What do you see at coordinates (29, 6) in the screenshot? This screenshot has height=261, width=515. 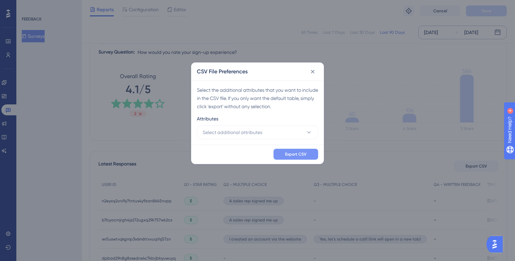 I see `span: Need Help?` at bounding box center [29, 6].